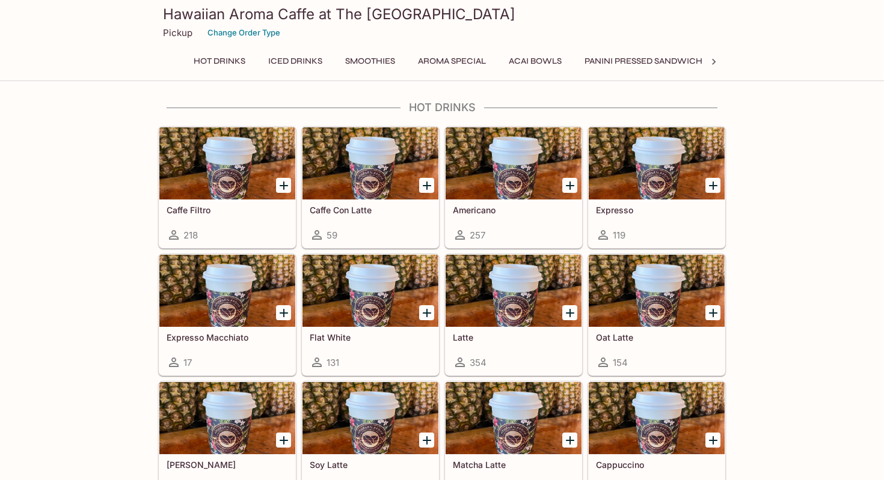  I want to click on a: Caffe Con Latte59, so click(370, 188).